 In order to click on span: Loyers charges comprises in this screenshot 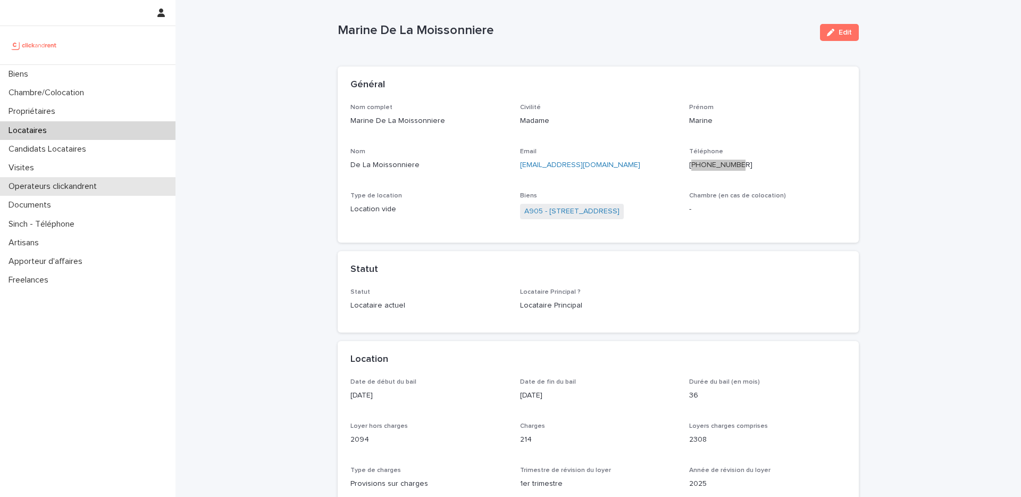, I will do `click(728, 426)`.